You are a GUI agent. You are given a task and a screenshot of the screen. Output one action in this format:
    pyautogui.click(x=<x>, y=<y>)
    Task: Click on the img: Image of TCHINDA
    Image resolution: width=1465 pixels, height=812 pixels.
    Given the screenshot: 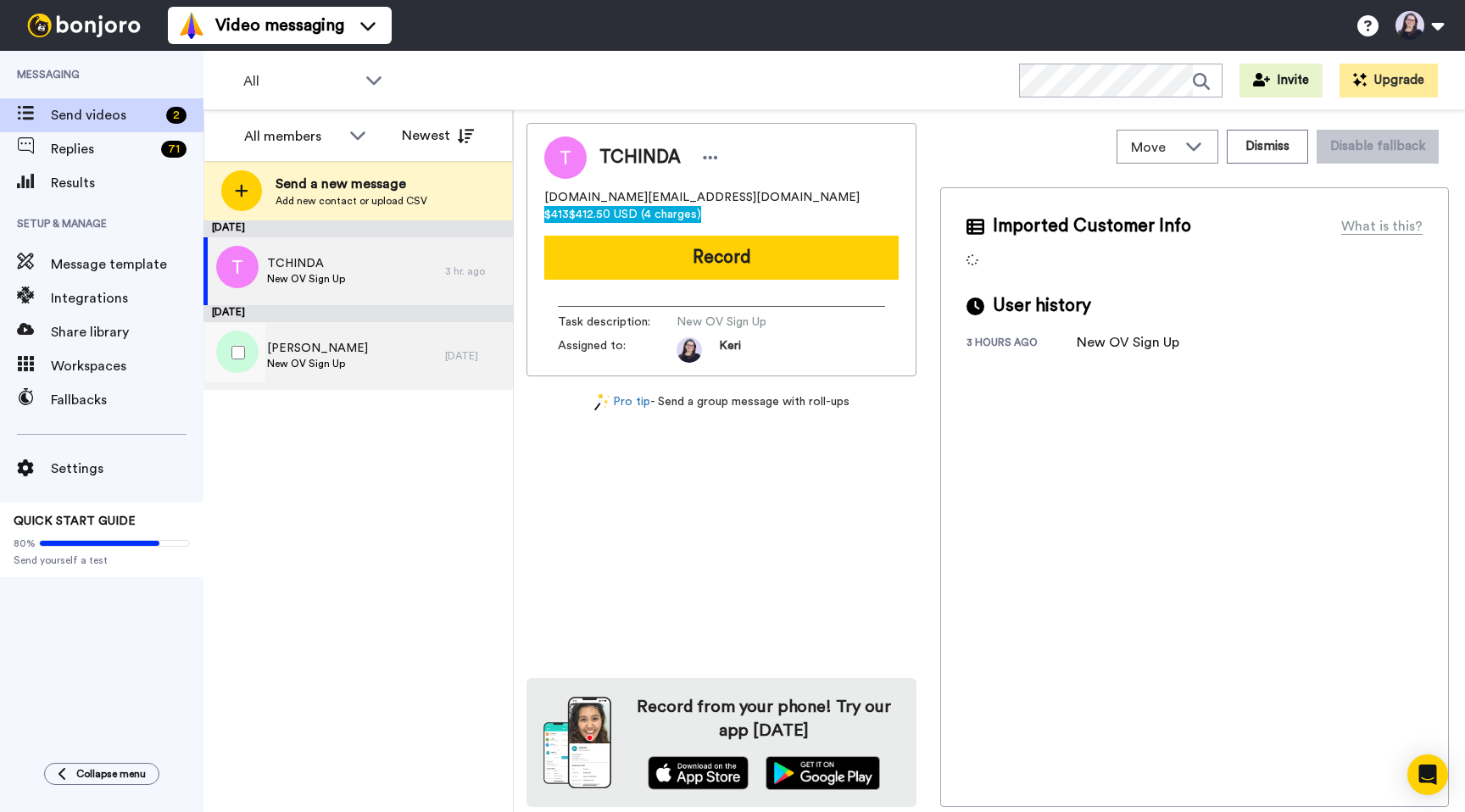 What is the action you would take?
    pyautogui.click(x=565, y=157)
    